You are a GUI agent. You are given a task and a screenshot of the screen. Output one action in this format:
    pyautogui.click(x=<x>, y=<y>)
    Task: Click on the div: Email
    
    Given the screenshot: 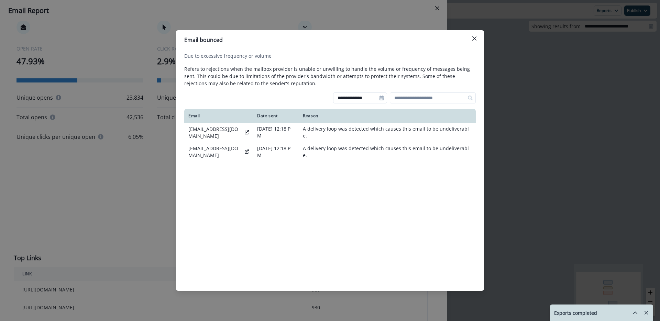 What is the action you would take?
    pyautogui.click(x=219, y=116)
    